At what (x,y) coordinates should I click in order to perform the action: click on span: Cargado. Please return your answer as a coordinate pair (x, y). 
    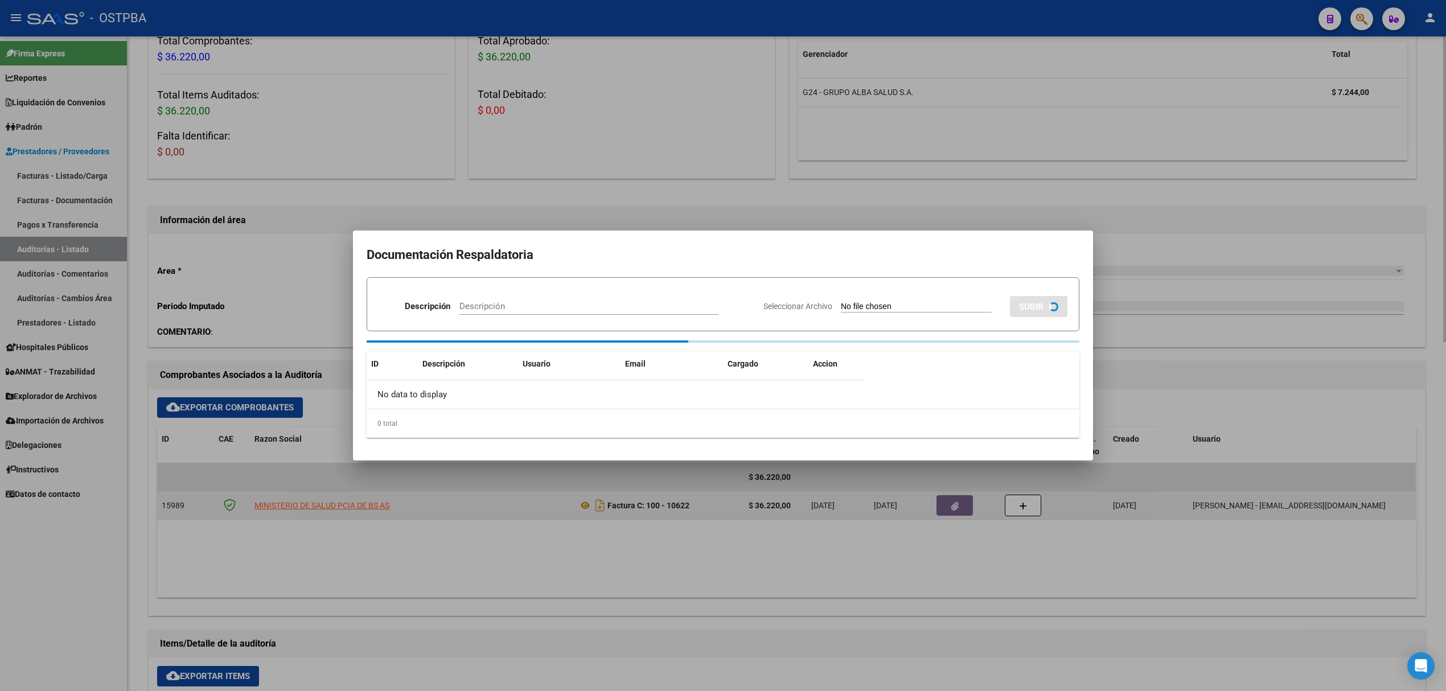
    Looking at the image, I should click on (743, 364).